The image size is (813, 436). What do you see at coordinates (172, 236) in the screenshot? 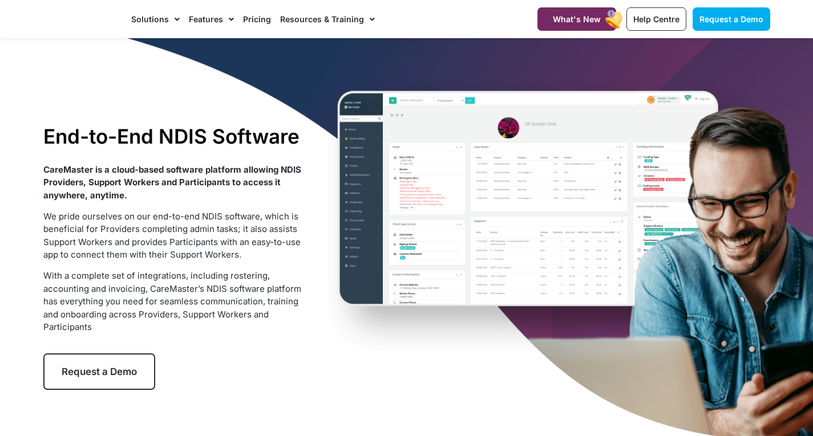
I see `span: We pride ourselves on our end-to-end NDIS software, which is beneficial for Providers completing ...` at bounding box center [172, 236].